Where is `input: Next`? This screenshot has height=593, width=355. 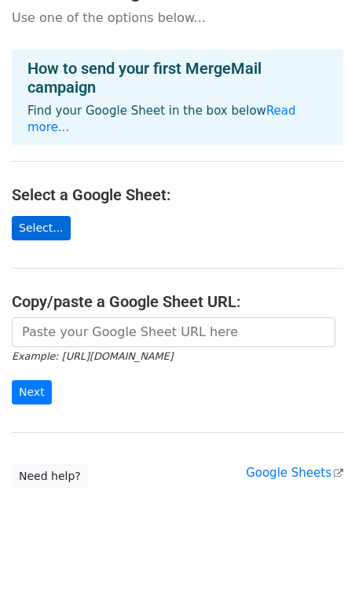 input: Next is located at coordinates (31, 392).